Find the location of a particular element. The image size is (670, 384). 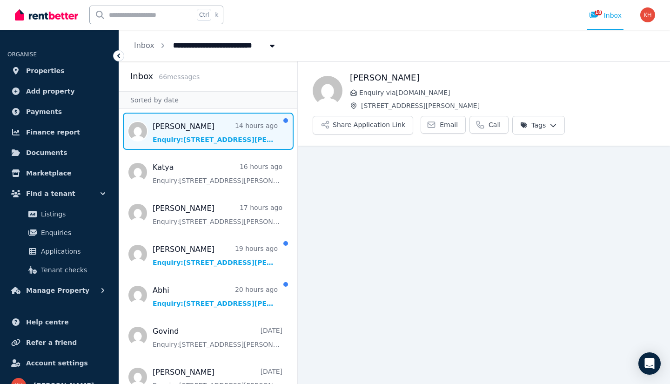

span: Manage Property is located at coordinates (58, 290).